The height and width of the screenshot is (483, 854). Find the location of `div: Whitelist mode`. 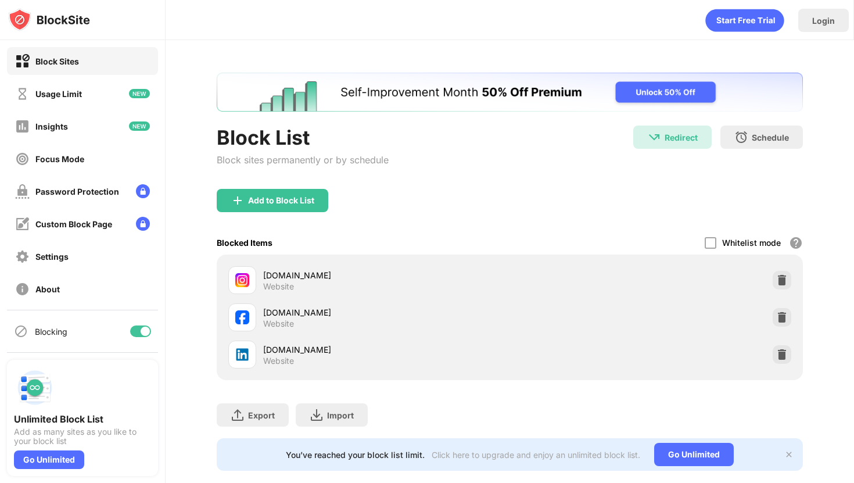

div: Whitelist mode is located at coordinates (751, 242).